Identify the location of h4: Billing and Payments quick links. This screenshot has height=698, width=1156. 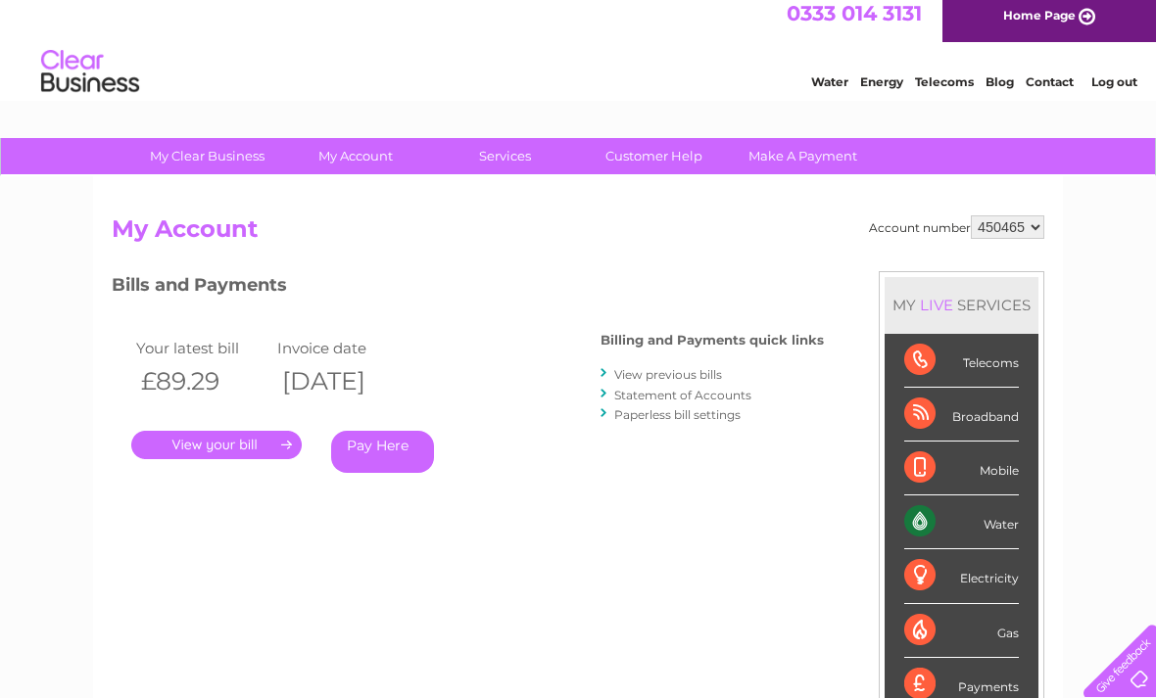
(712, 340).